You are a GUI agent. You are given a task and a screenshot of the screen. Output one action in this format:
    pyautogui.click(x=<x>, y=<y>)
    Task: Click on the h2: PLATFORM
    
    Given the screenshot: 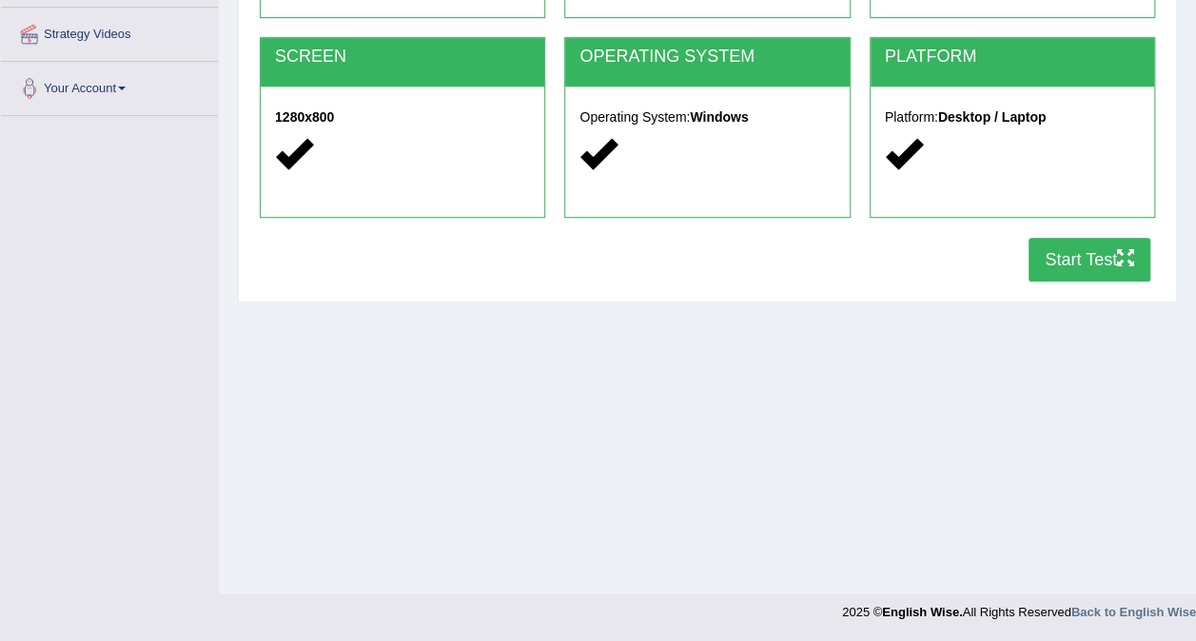 What is the action you would take?
    pyautogui.click(x=1012, y=57)
    